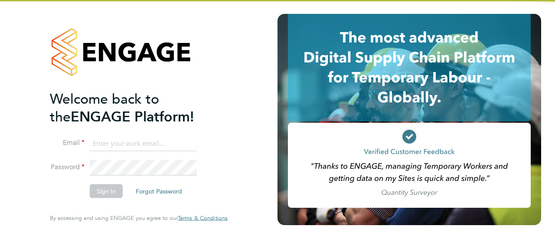  What do you see at coordinates (134, 107) in the screenshot?
I see `h2: ENGAGE Platform!` at bounding box center [134, 107].